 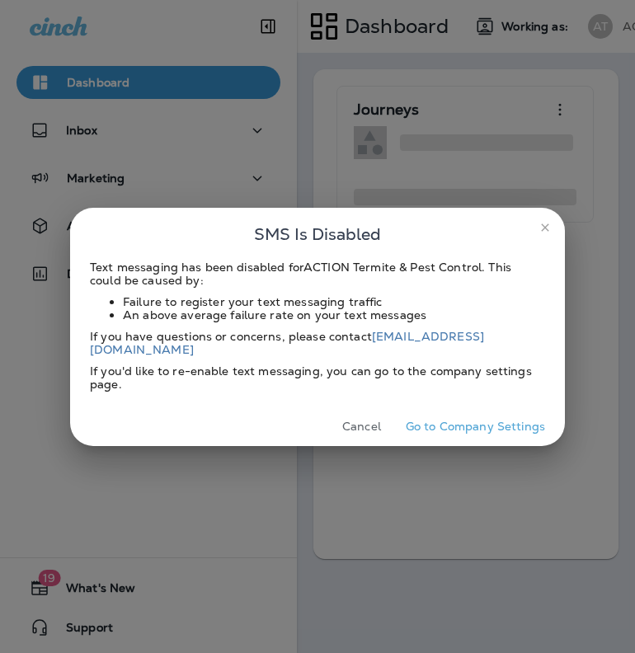 What do you see at coordinates (475, 426) in the screenshot?
I see `button: Go to Company Settings` at bounding box center [475, 426].